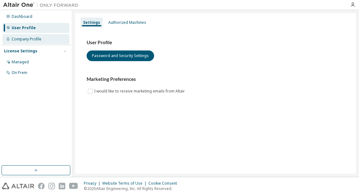 The height and width of the screenshot is (195, 359). What do you see at coordinates (132, 188) in the screenshot?
I see `p: © 2025 Altair Engineering, Inc. All Rights Reserved.` at bounding box center [132, 188].